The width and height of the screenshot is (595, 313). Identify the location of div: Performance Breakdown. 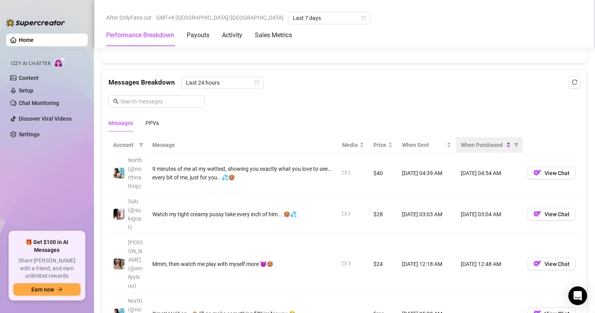
(140, 35).